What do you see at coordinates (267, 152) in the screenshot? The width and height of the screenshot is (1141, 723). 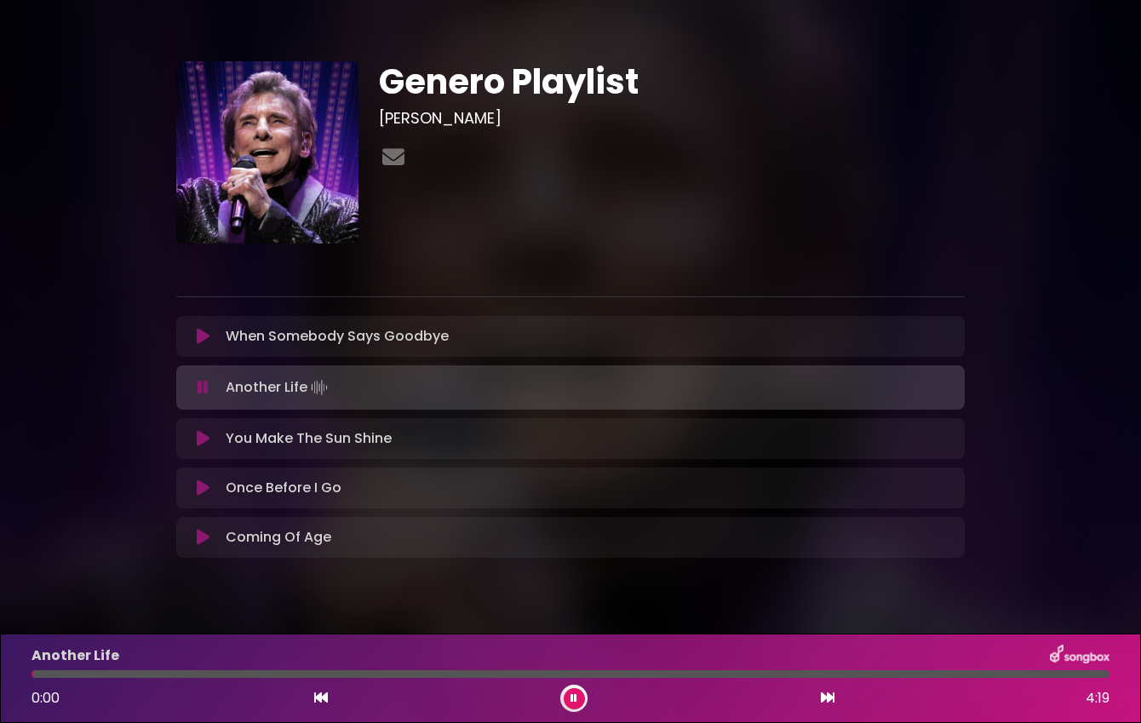 I see `img: 6qwFYesTPurQnItdpMxg` at bounding box center [267, 152].